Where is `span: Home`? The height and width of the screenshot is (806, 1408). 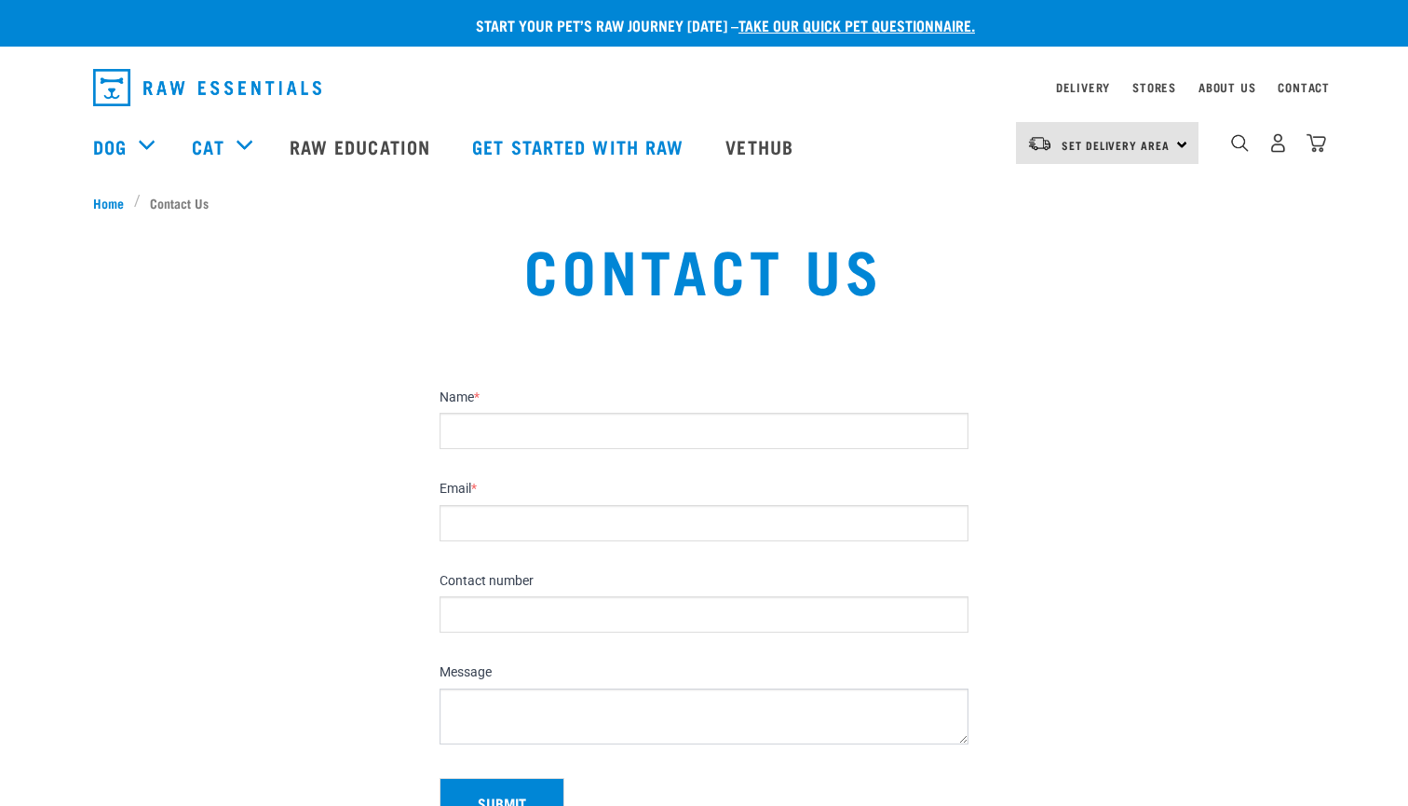 span: Home is located at coordinates (108, 202).